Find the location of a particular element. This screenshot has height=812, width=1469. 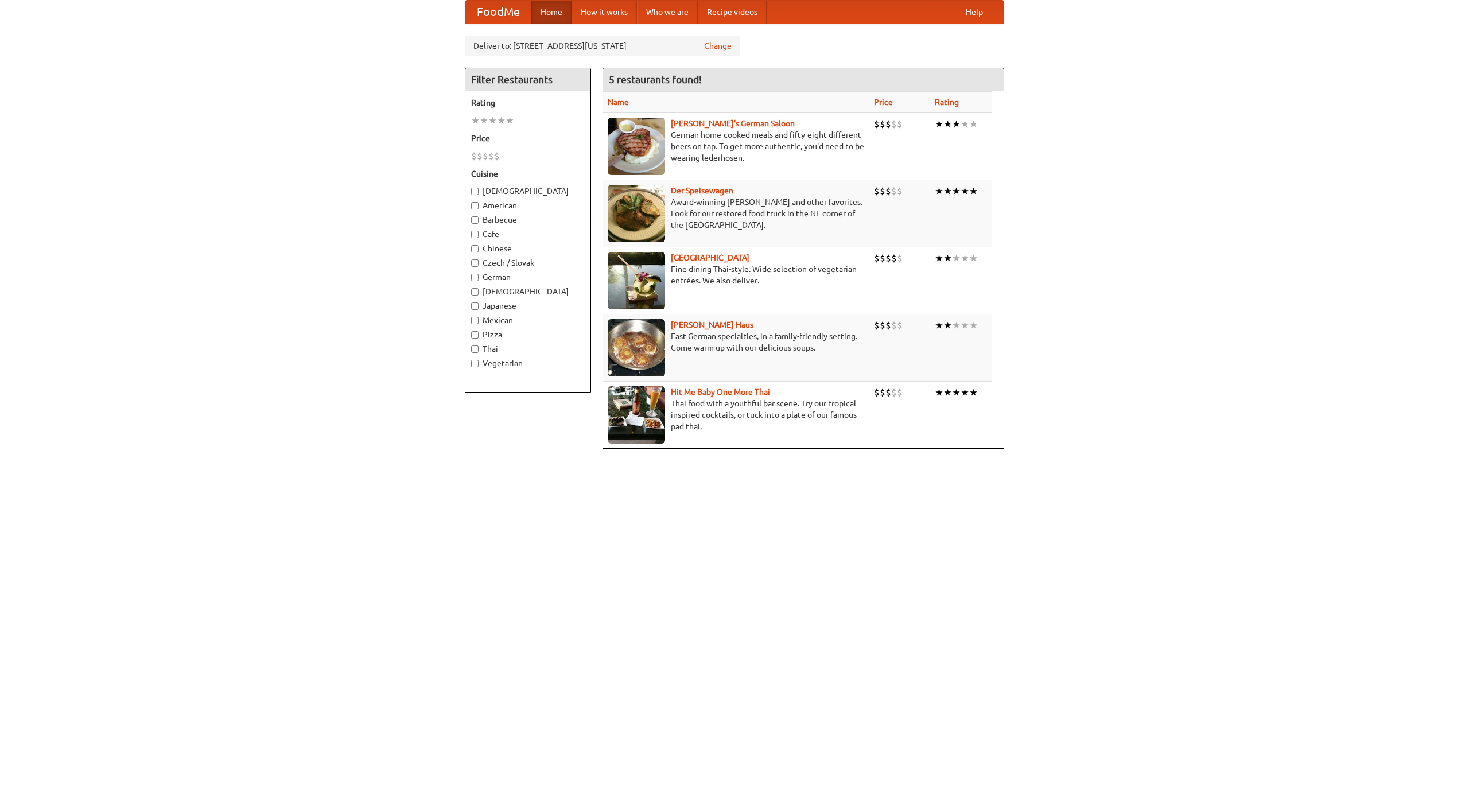

label: Thai is located at coordinates (528, 349).